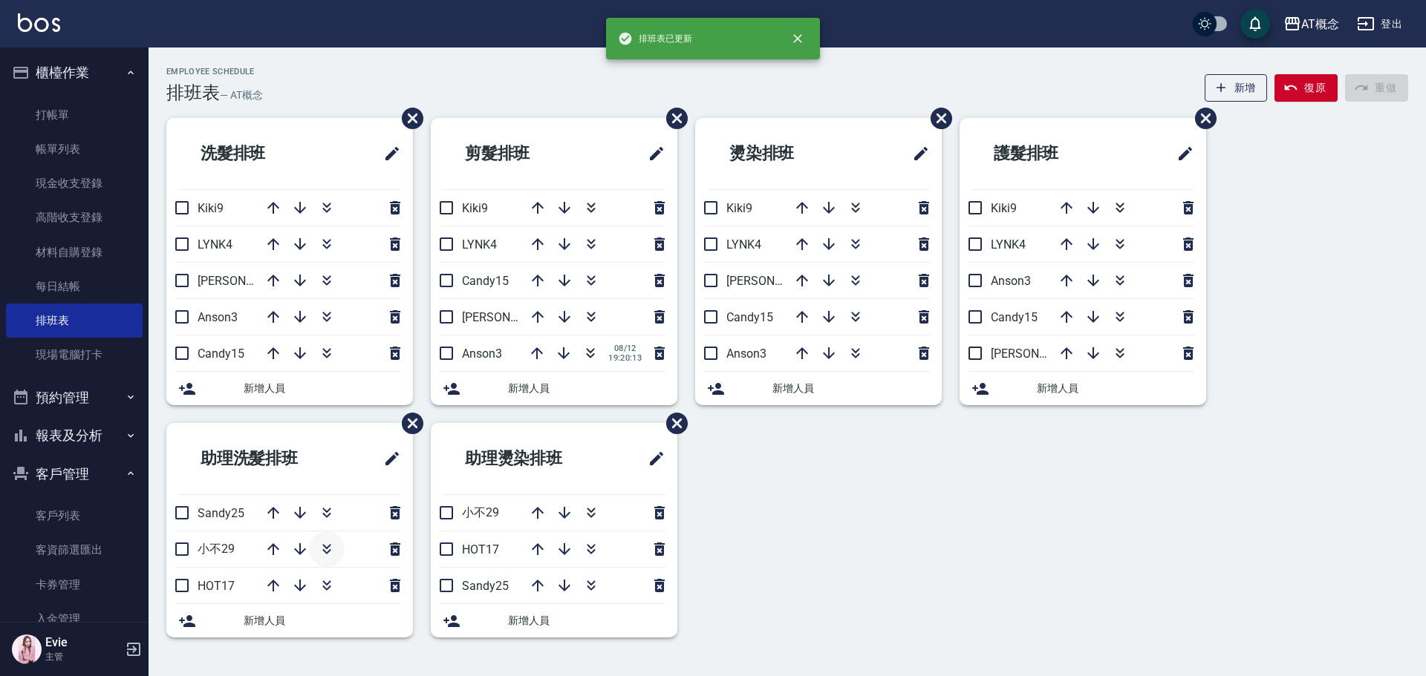 The width and height of the screenshot is (1426, 676). What do you see at coordinates (1379, 24) in the screenshot?
I see `button: 登出` at bounding box center [1379, 24].